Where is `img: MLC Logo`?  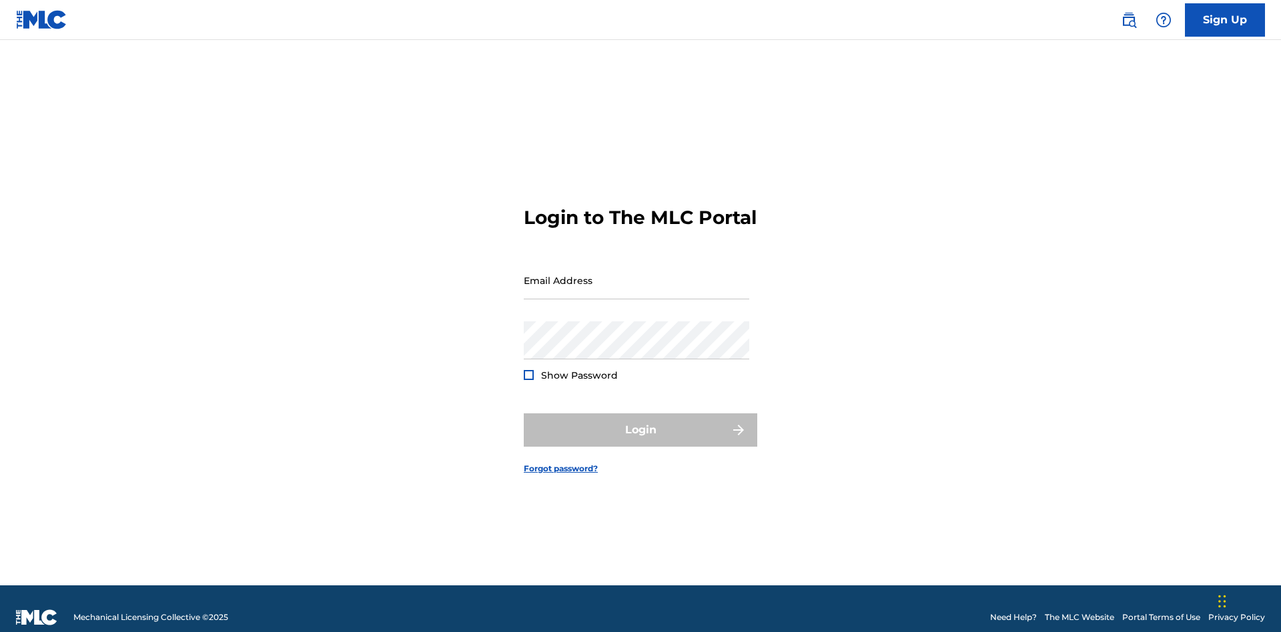
img: MLC Logo is located at coordinates (41, 19).